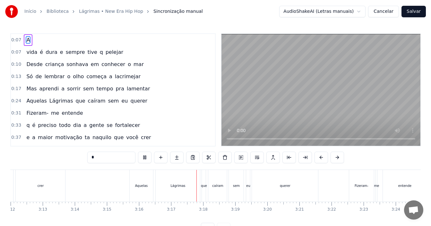  What do you see at coordinates (139, 210) in the screenshot?
I see `div: 3:16` at bounding box center [139, 210].